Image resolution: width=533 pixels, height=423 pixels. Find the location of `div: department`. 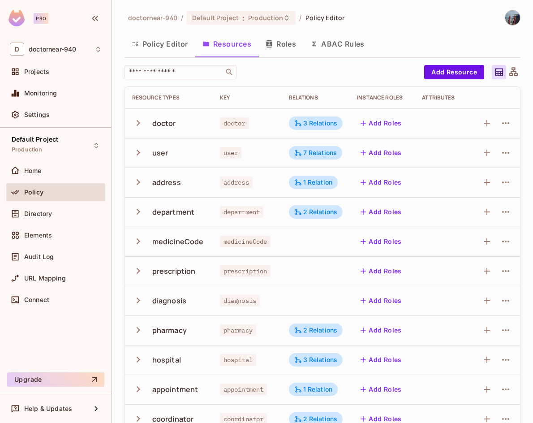

div: department is located at coordinates (173, 212).